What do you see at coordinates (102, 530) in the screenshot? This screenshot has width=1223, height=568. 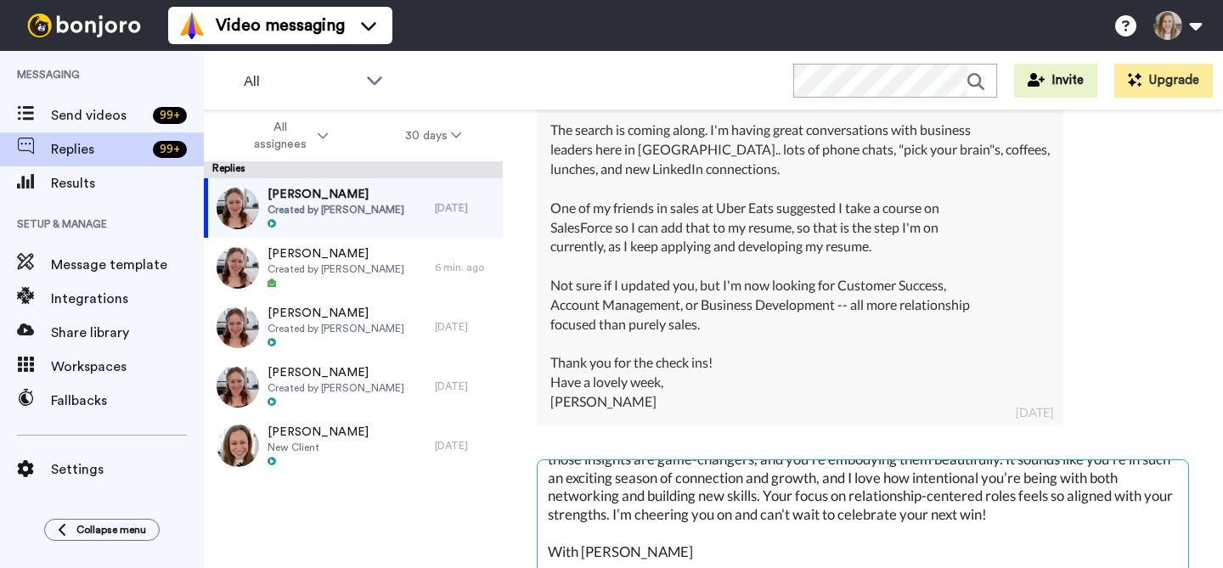 I see `button: Collapse menu` at bounding box center [102, 530].